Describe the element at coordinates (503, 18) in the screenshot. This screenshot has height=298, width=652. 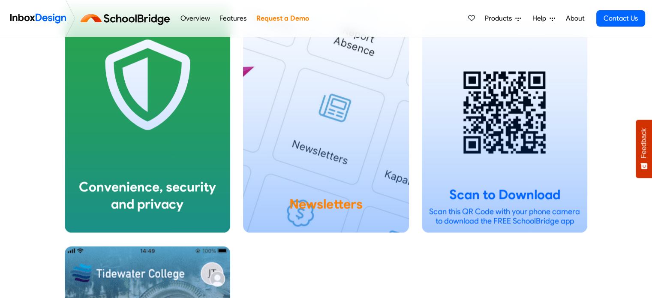
I see `a: Products` at that location.